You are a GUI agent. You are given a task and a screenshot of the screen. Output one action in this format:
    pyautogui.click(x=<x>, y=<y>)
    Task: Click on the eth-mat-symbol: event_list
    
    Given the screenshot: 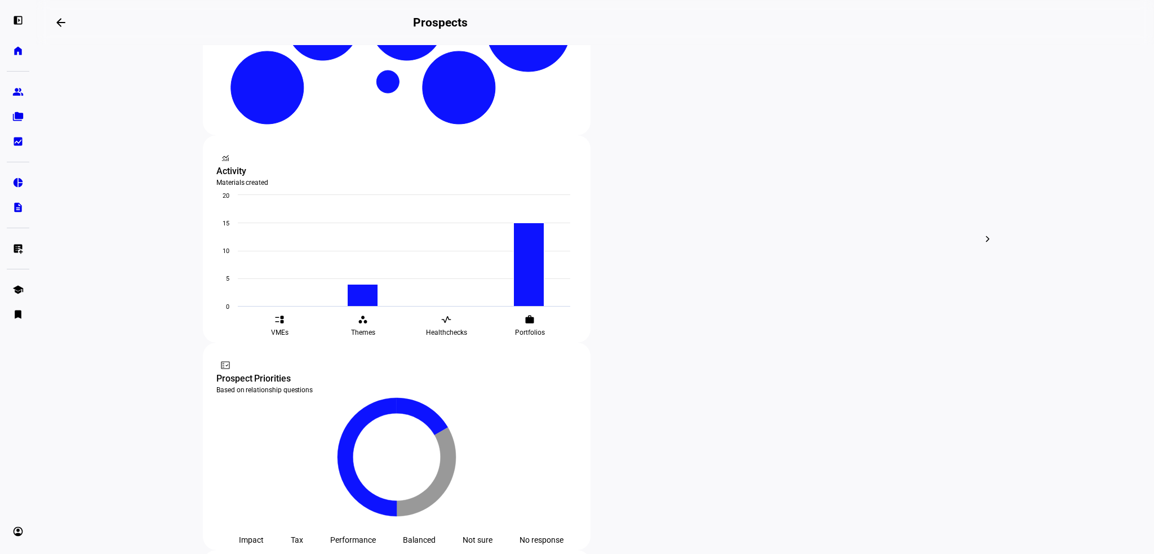 What is the action you would take?
    pyautogui.click(x=280, y=320)
    